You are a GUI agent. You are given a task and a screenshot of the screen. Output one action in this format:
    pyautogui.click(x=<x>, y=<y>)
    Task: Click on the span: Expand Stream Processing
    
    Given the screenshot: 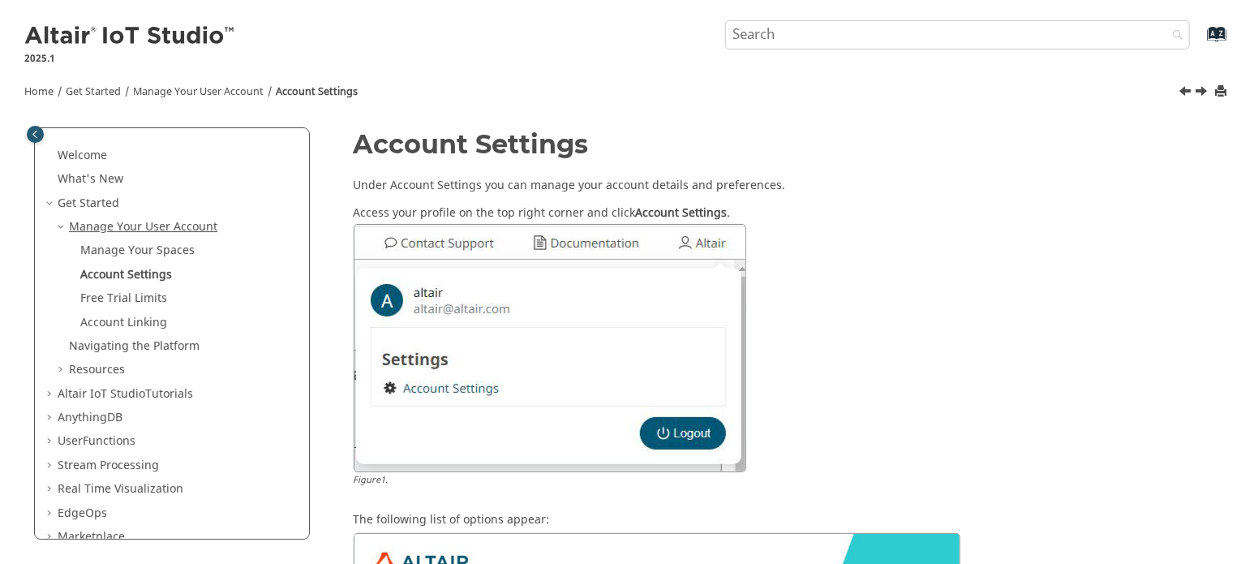 What is the action you would take?
    pyautogui.click(x=51, y=466)
    